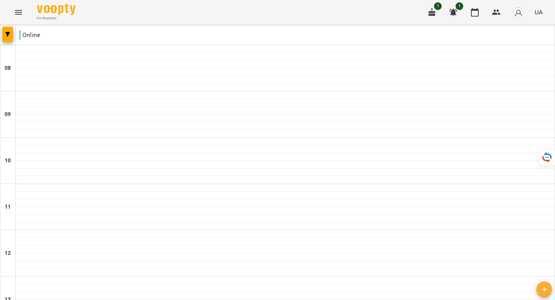 This screenshot has width=555, height=300. I want to click on h6: 11, so click(8, 207).